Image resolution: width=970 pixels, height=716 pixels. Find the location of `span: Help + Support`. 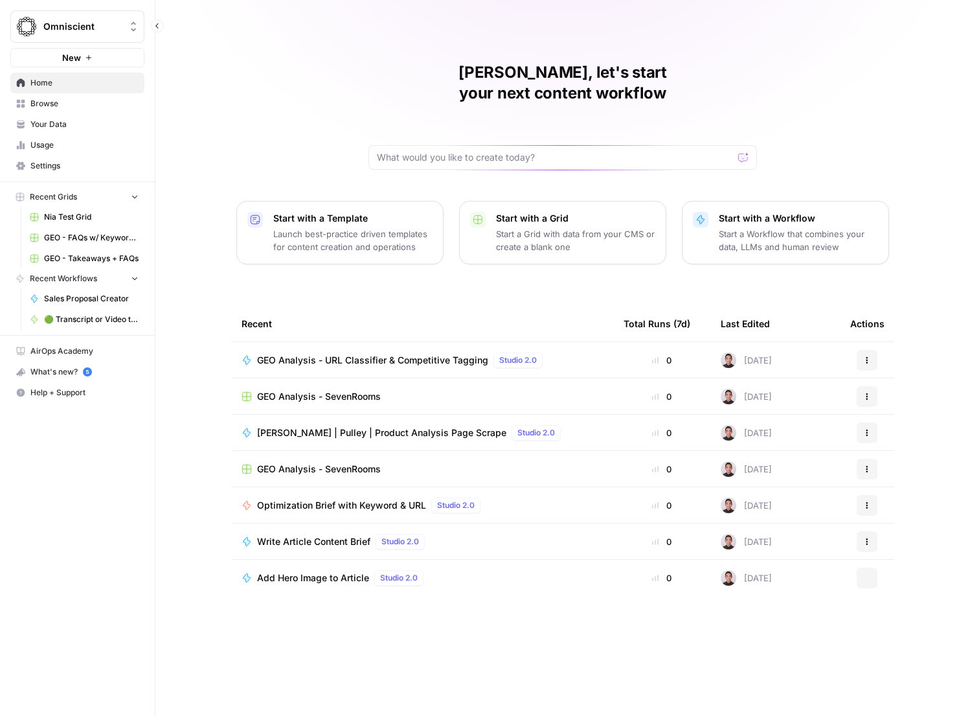

span: Help + Support is located at coordinates (84, 392).